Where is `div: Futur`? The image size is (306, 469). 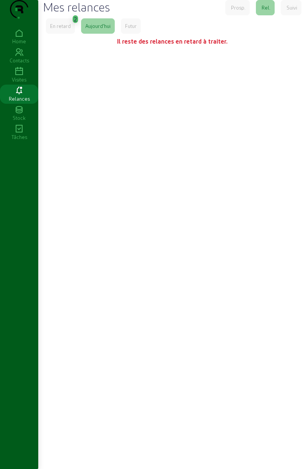
div: Futur is located at coordinates (131, 26).